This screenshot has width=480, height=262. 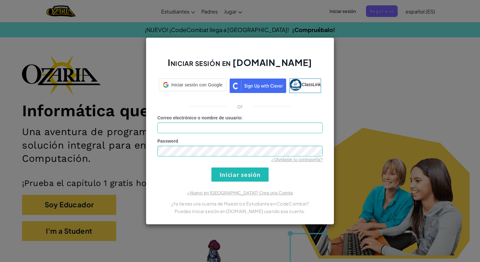 What do you see at coordinates (168, 141) in the screenshot?
I see `span: Password` at bounding box center [168, 141].